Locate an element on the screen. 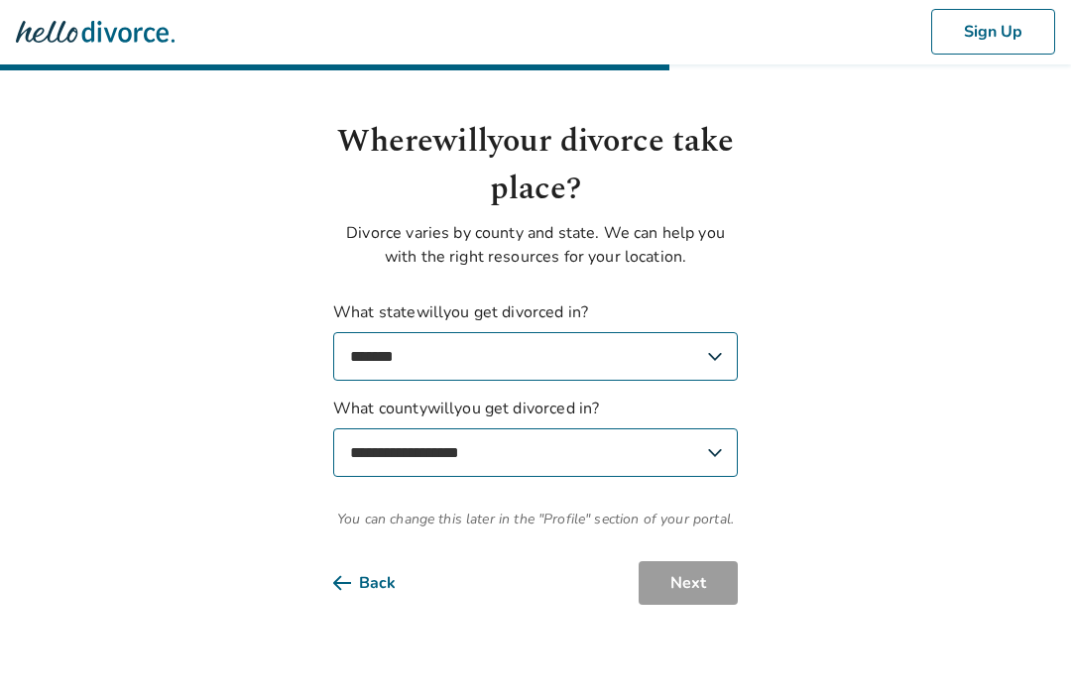 The image size is (1071, 698). select: What countywillyou get divorced in? is located at coordinates (536, 453).